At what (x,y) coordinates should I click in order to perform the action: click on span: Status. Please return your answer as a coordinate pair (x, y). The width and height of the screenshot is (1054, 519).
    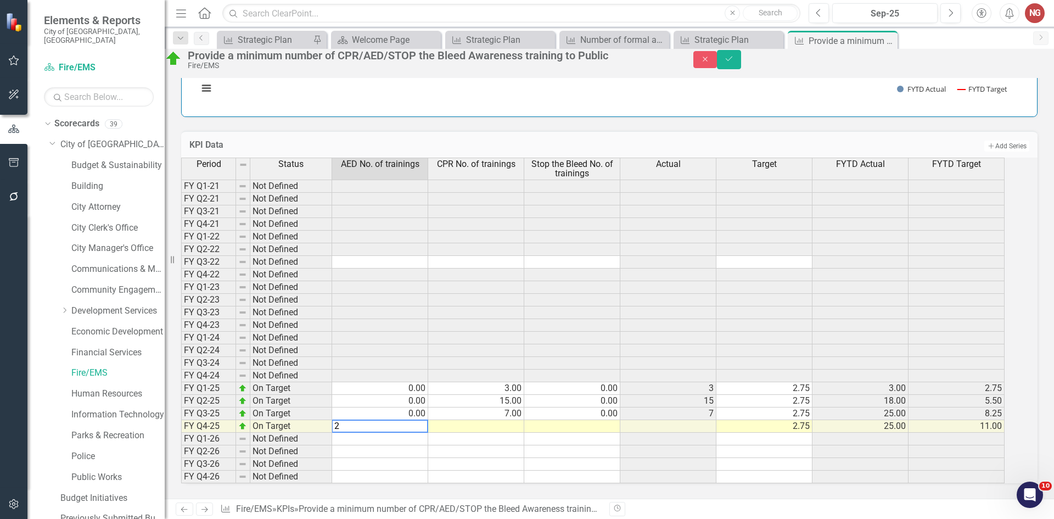
    Looking at the image, I should click on (291, 164).